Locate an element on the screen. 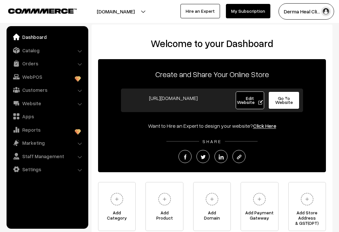  a: AddDomain is located at coordinates (212, 207).